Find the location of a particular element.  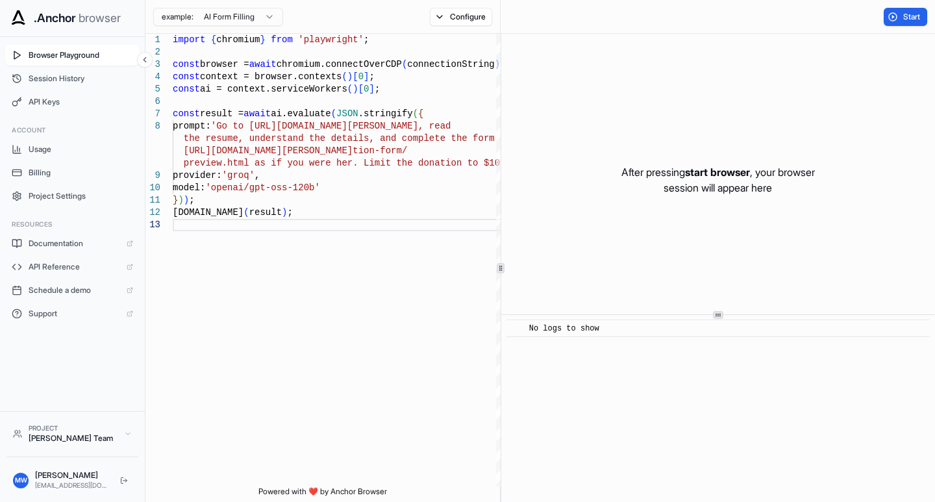

h3: Account is located at coordinates (72, 130).